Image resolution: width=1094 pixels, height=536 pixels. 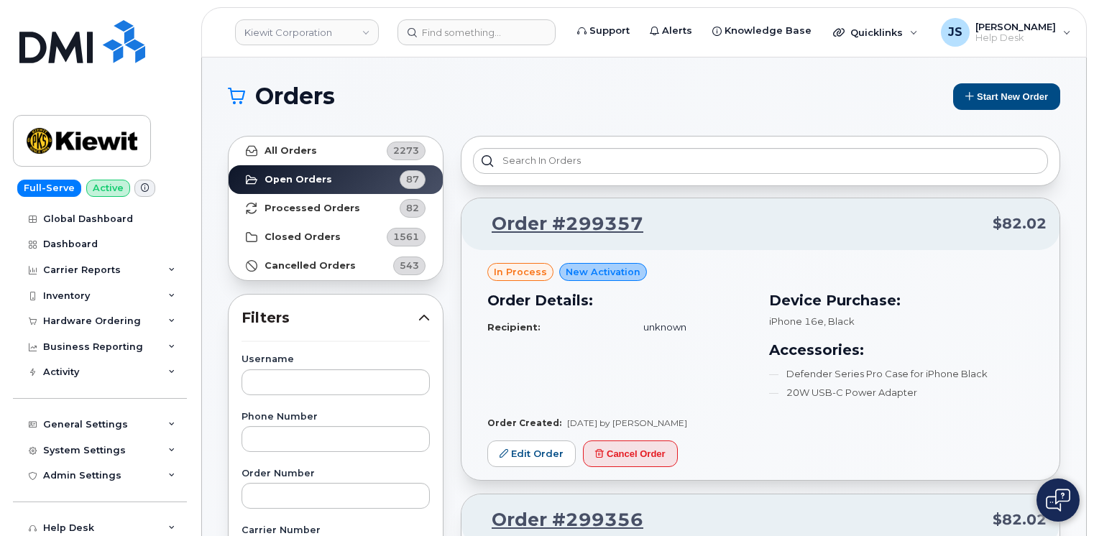 I want to click on label: Phone Number, so click(x=336, y=417).